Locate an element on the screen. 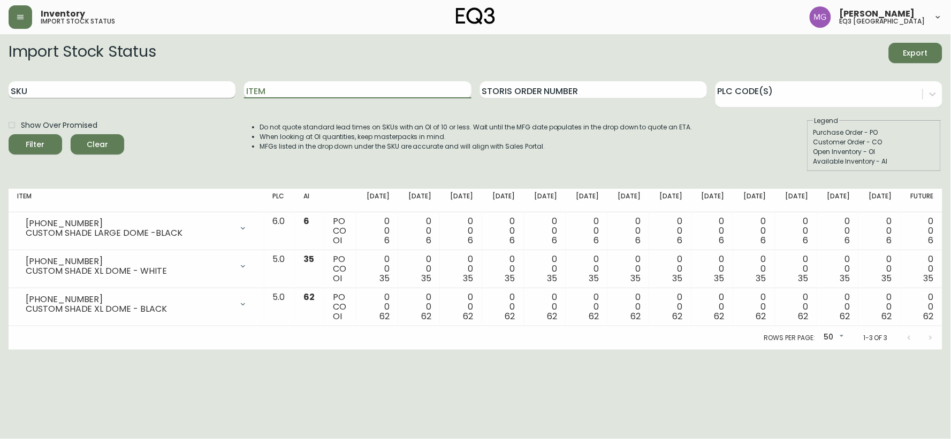 The height and width of the screenshot is (439, 951). p: Rows per page: is located at coordinates (789, 338).